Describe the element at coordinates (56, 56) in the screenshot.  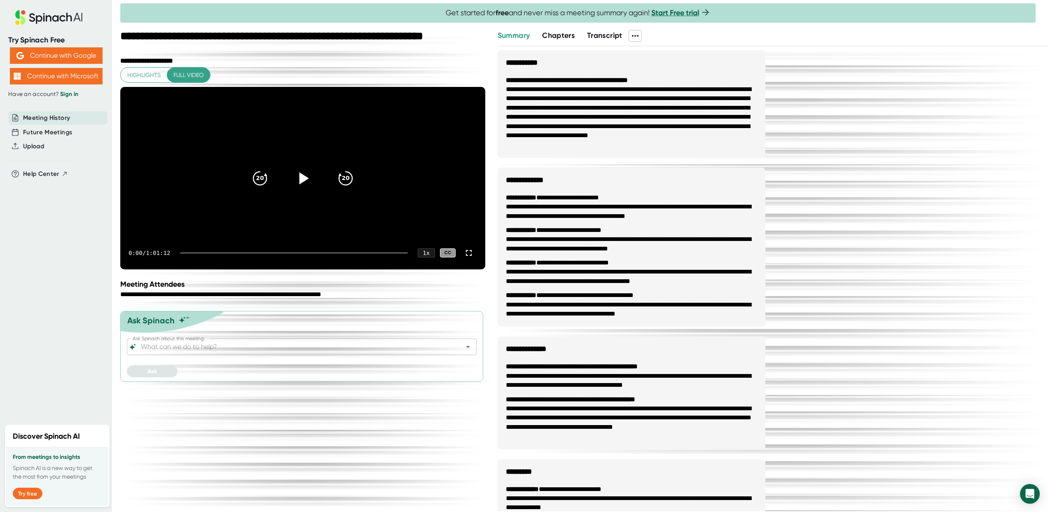
I see `button: Continue with Google` at that location.